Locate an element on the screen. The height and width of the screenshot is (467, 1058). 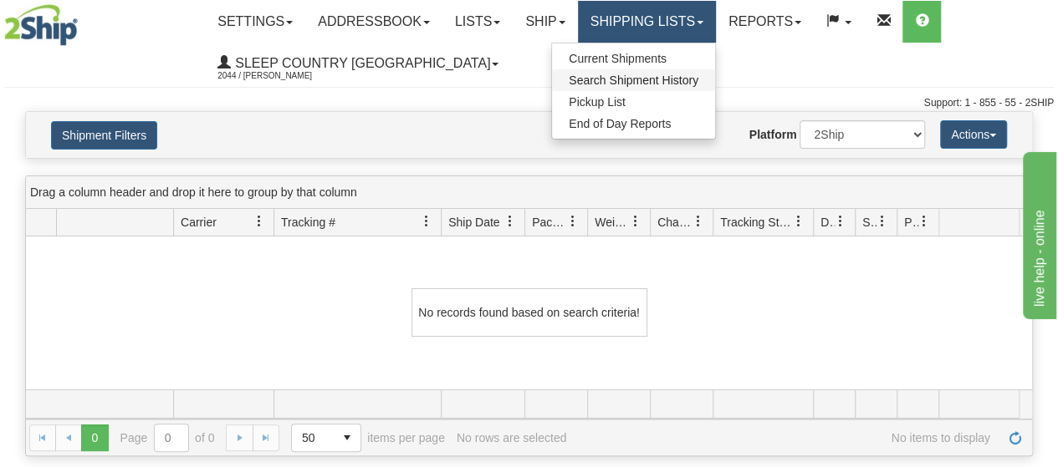
a: Tracking Status filter column settings is located at coordinates (798, 222).